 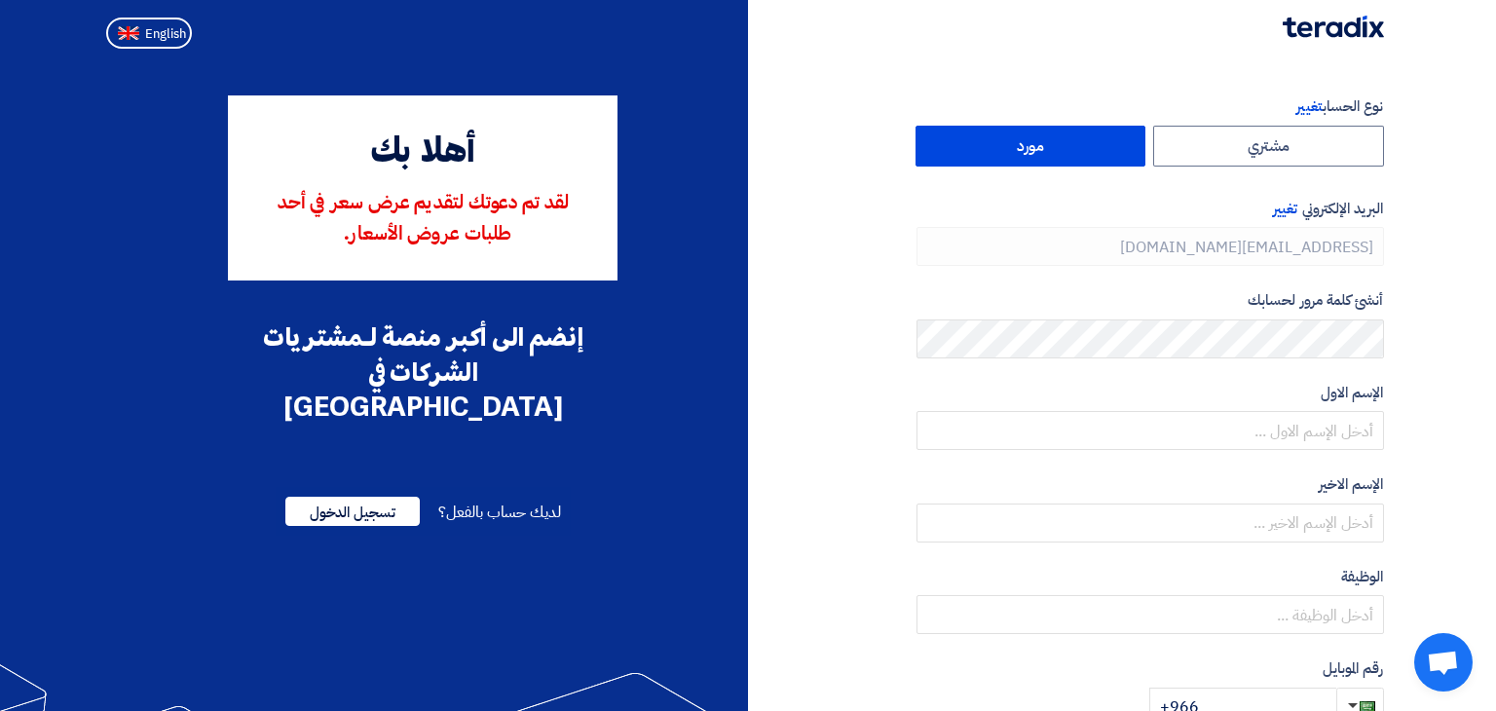 I want to click on a: Open chat, so click(x=1443, y=662).